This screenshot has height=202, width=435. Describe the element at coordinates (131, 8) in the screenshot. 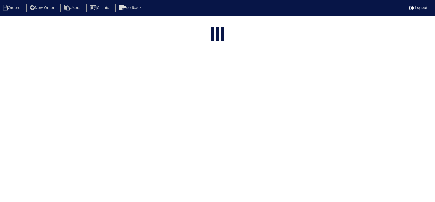

I see `li: Feedback` at that location.